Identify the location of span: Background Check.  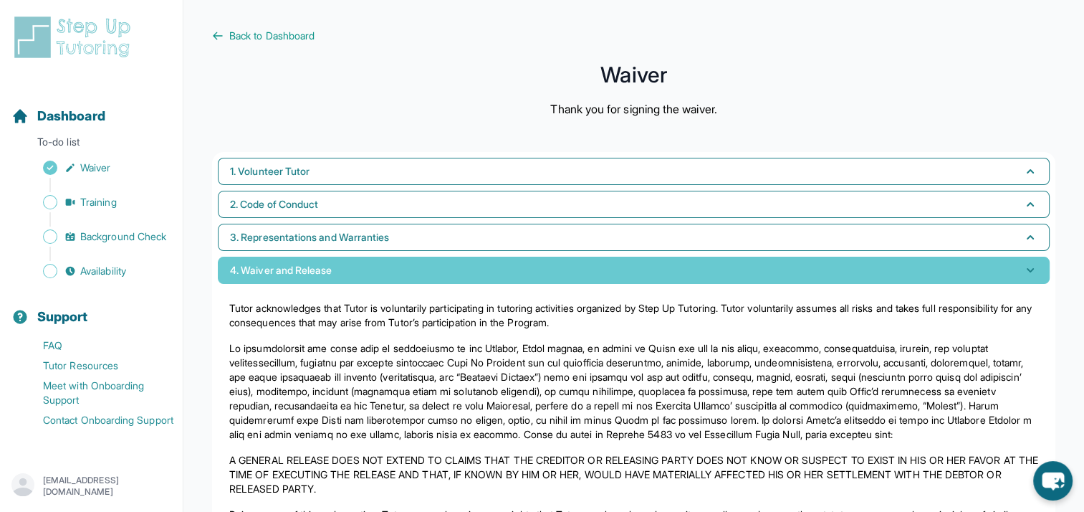
(123, 236).